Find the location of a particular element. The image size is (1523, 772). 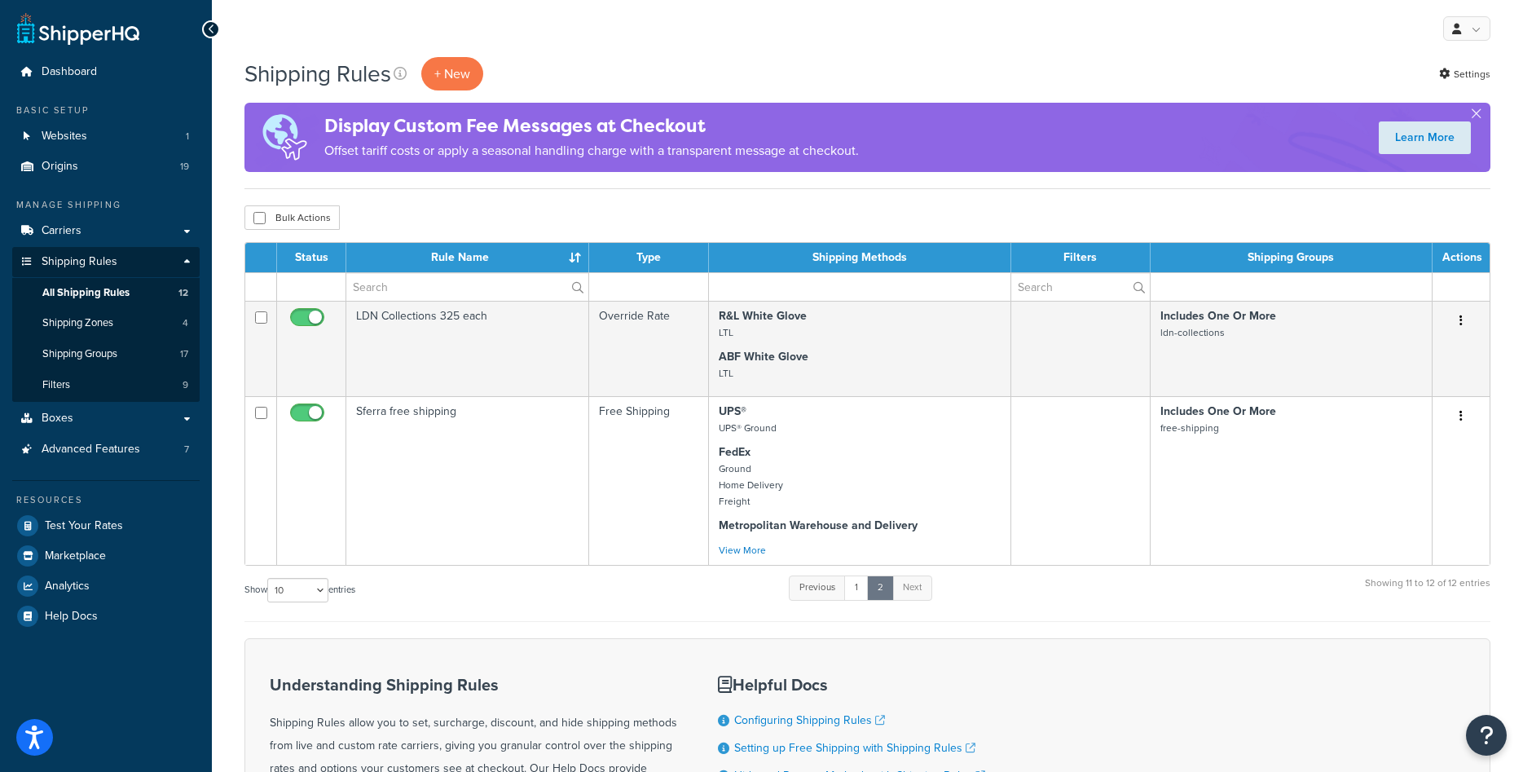

a: 1 is located at coordinates (856, 588).